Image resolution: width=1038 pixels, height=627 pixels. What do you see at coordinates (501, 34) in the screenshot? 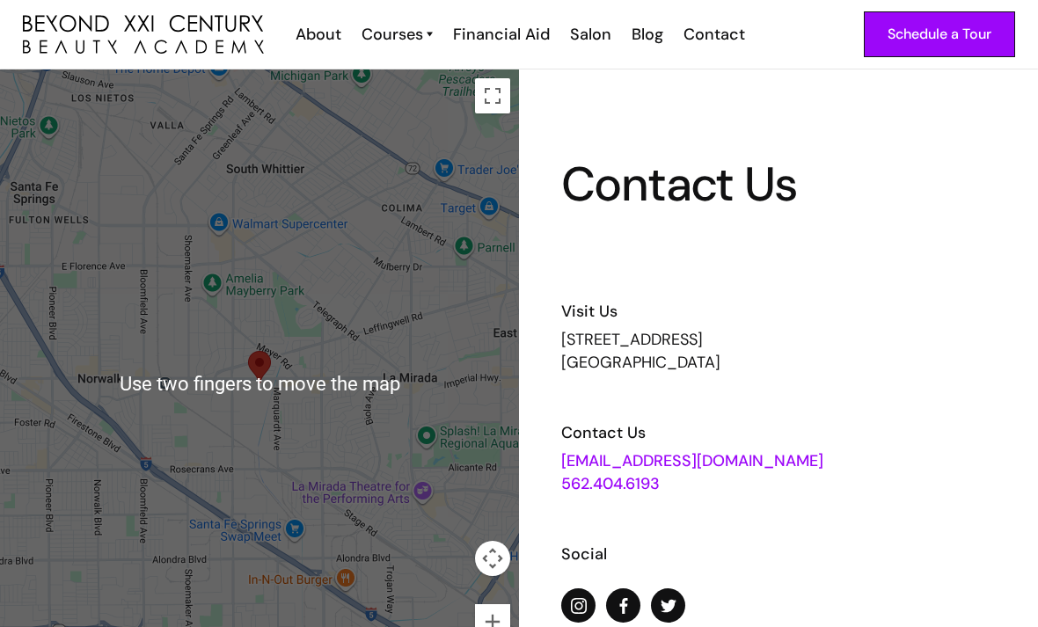
I see `div: Financial Aid` at bounding box center [501, 34].